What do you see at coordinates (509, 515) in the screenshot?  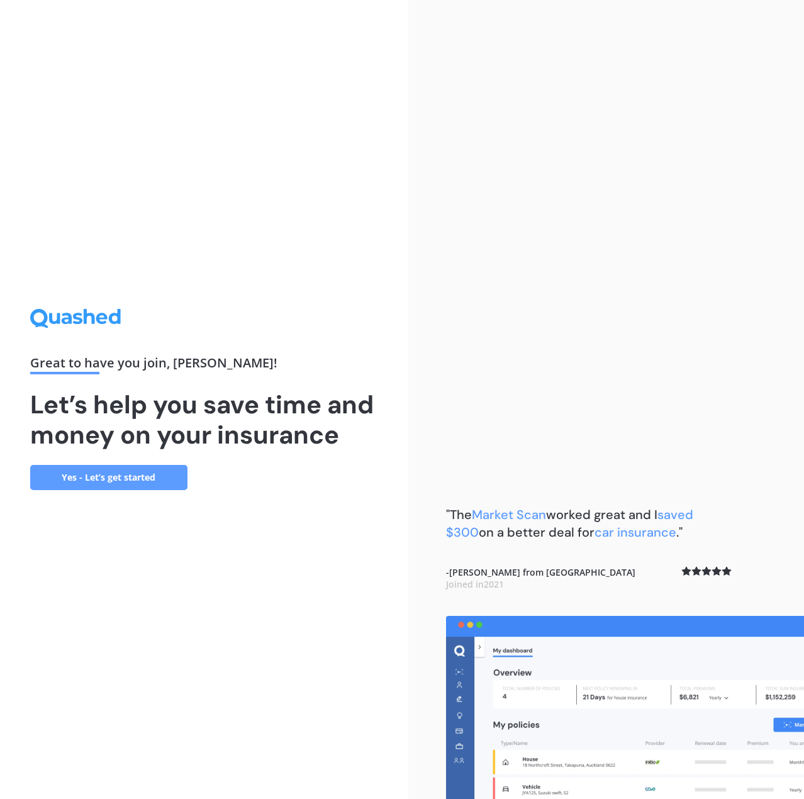 I see `span: Market Scan` at bounding box center [509, 515].